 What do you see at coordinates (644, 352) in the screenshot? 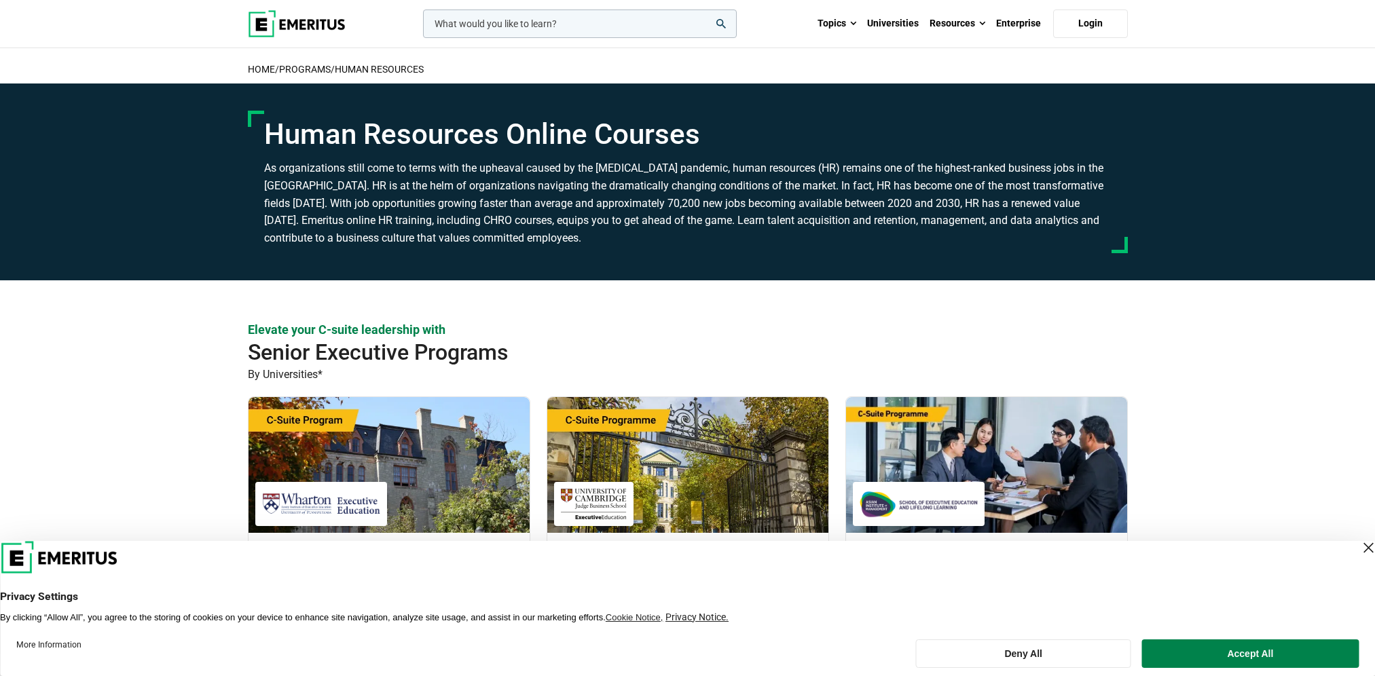
I see `h2: Senior Executive Programs` at bounding box center [644, 352].